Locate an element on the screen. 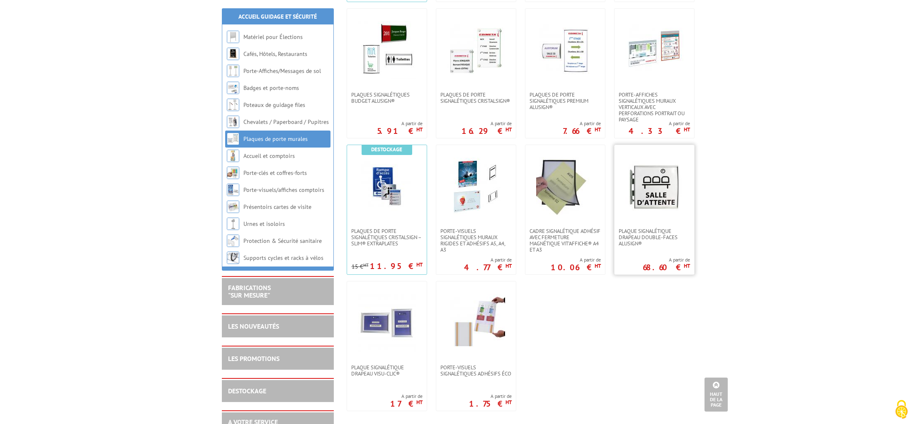 This screenshot has height=424, width=916. a: Protection & Sécurité sanitaire is located at coordinates (282, 241).